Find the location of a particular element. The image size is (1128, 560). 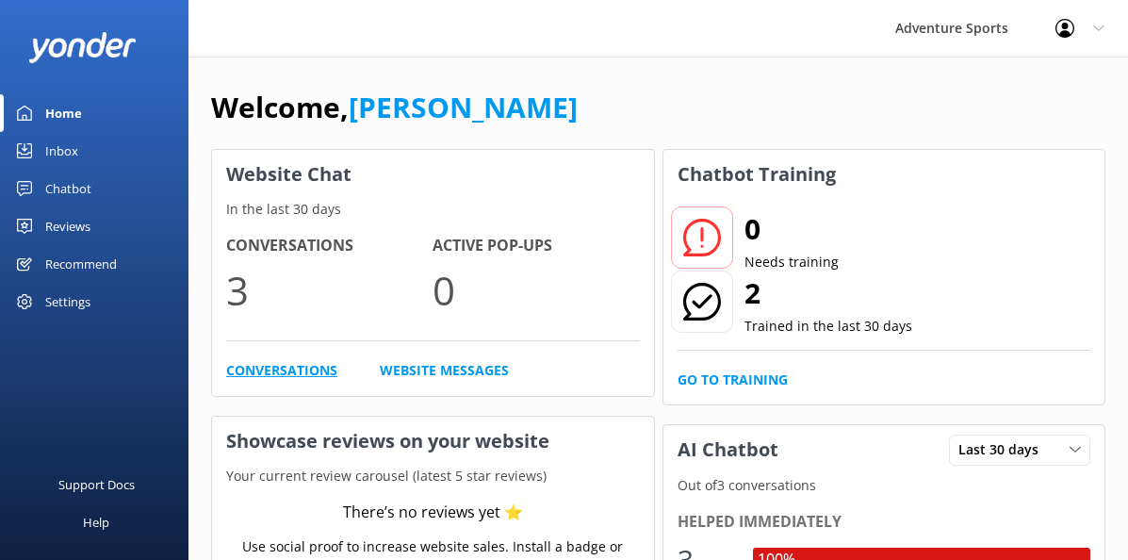

p: Trained in the last 30 days is located at coordinates (828, 326).